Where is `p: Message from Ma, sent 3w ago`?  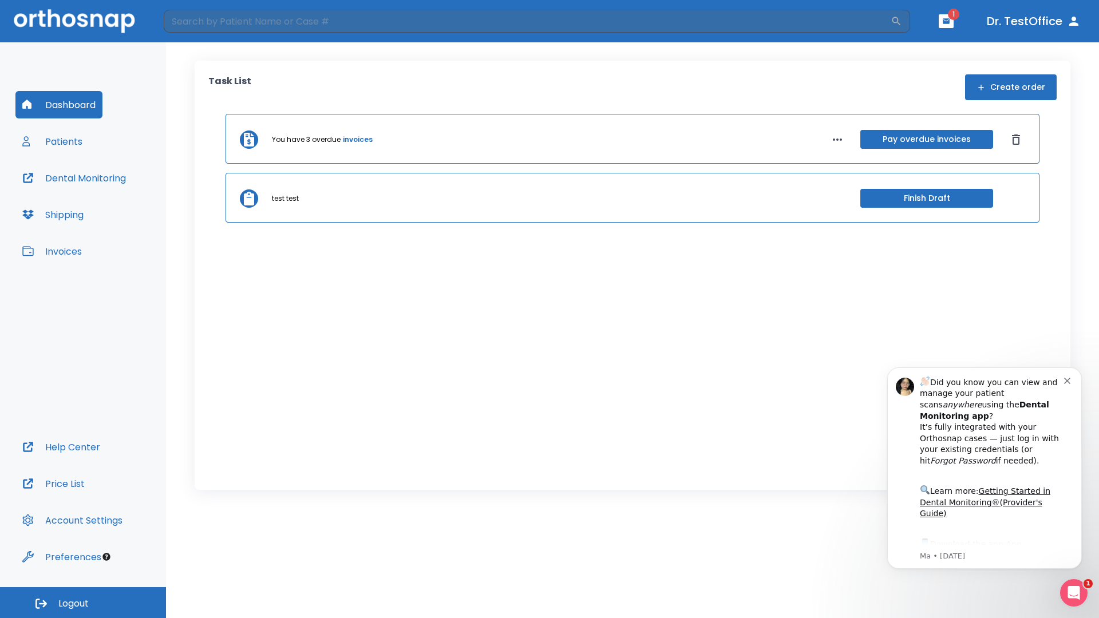 p: Message from Ma, sent 3w ago is located at coordinates (122, 206).